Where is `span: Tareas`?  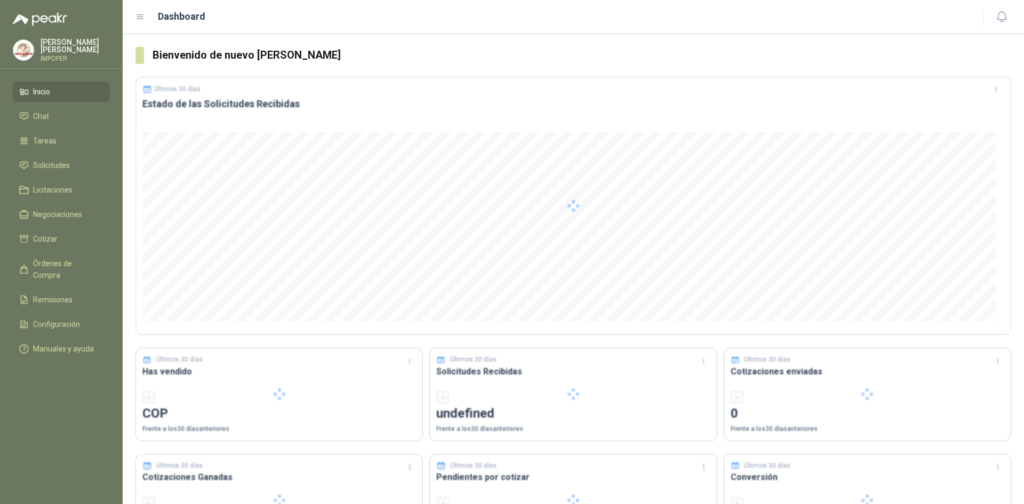 span: Tareas is located at coordinates (45, 141).